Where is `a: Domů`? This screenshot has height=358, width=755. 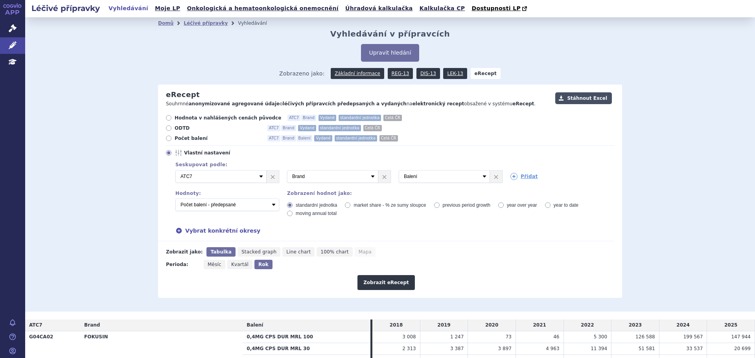
a: Domů is located at coordinates (166, 23).